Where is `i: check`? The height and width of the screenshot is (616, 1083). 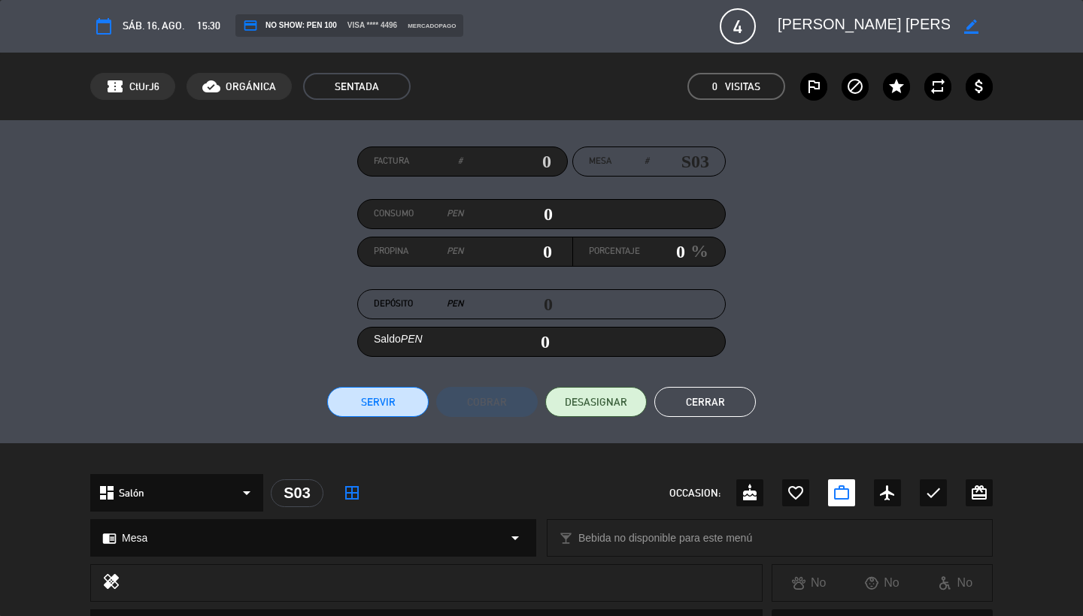
i: check is located at coordinates (933, 493).